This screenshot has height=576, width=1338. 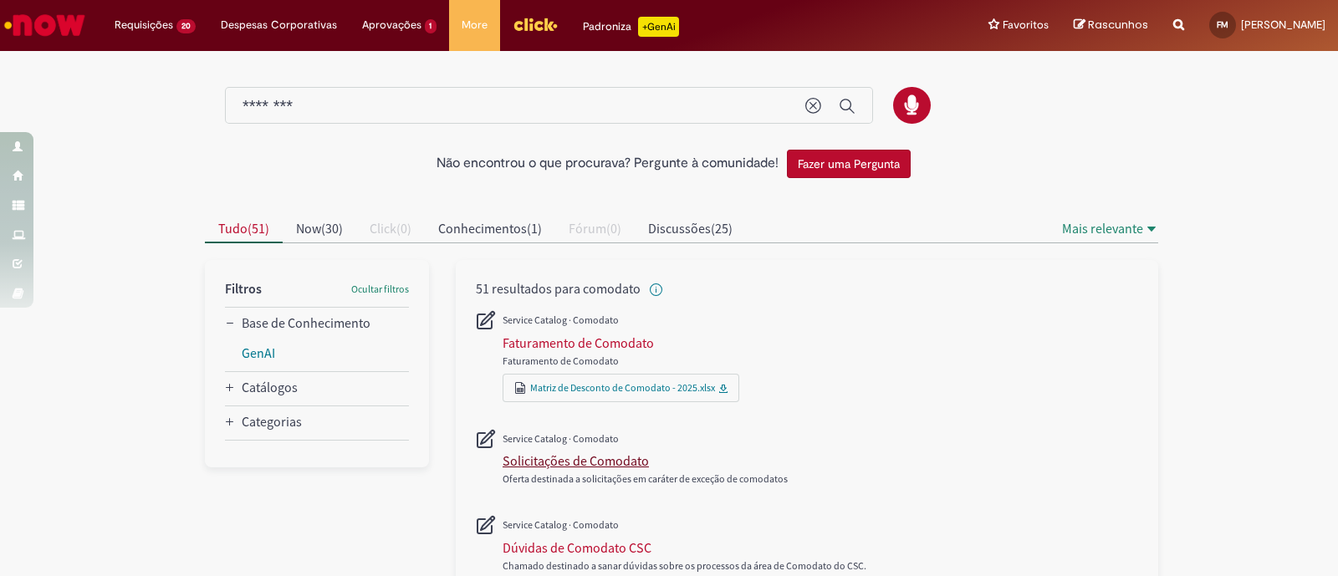 I want to click on span: Requisições, so click(x=144, y=25).